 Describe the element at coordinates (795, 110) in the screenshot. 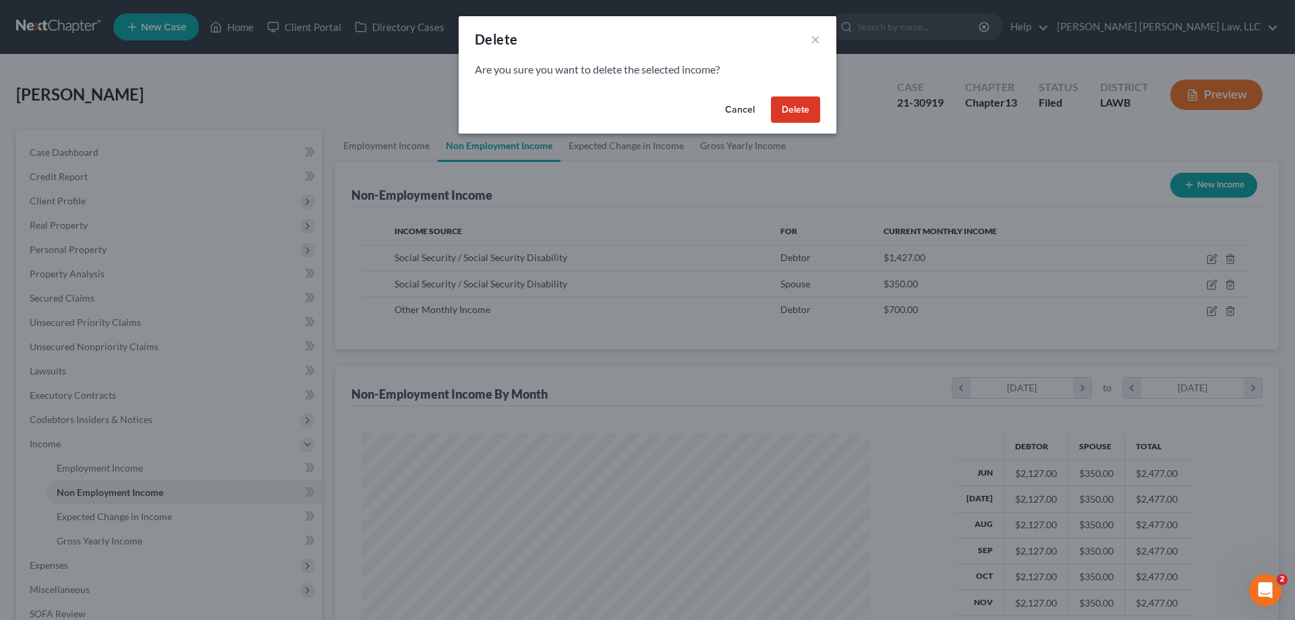

I see `button: Delete` at that location.